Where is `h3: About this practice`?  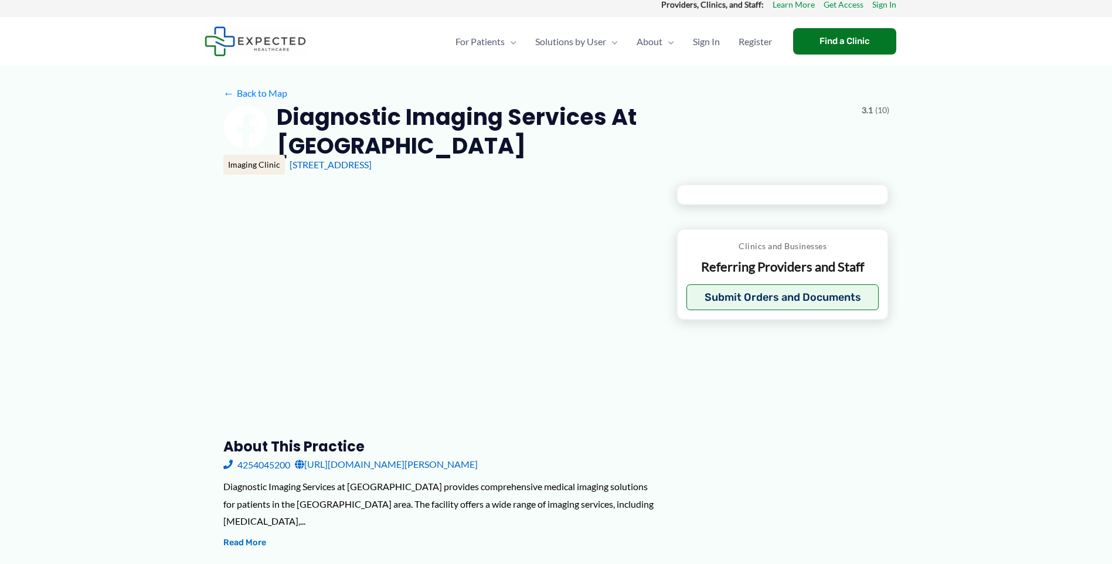 h3: About this practice is located at coordinates (440, 446).